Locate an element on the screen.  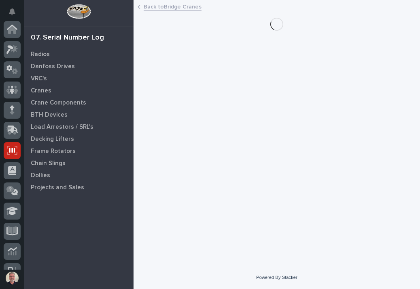
a: Chain Slings is located at coordinates (79, 163).